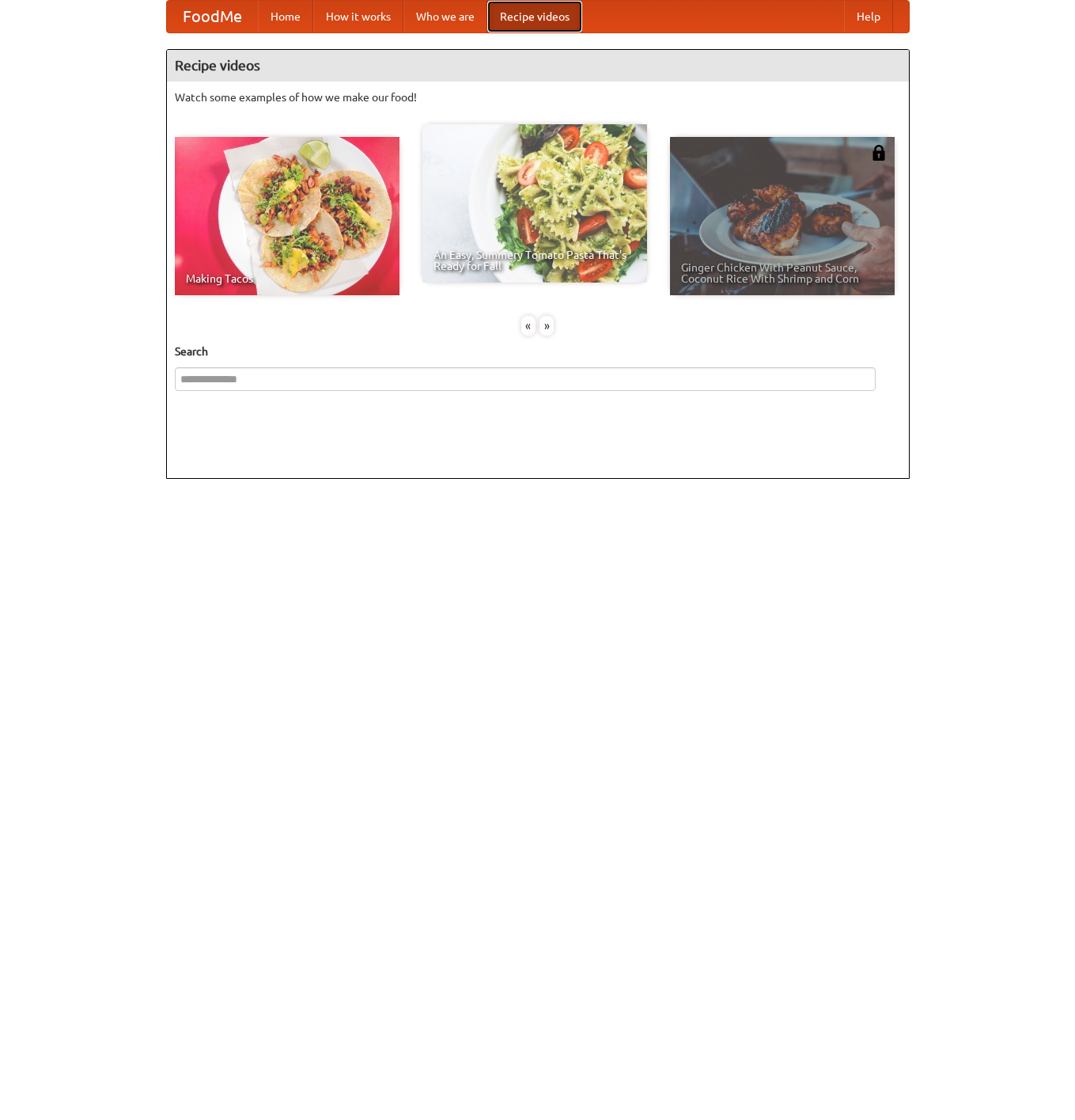  I want to click on a: Home, so click(286, 17).